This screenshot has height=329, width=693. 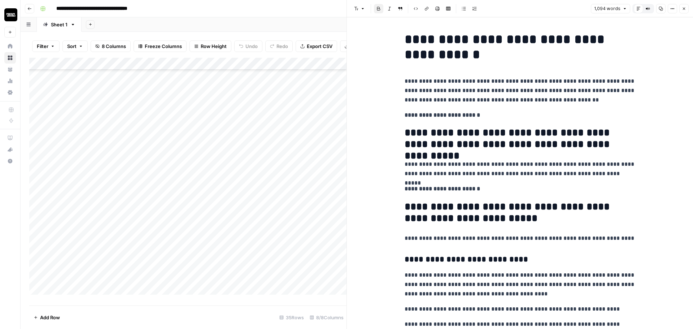 I want to click on span: Row Height, so click(x=214, y=46).